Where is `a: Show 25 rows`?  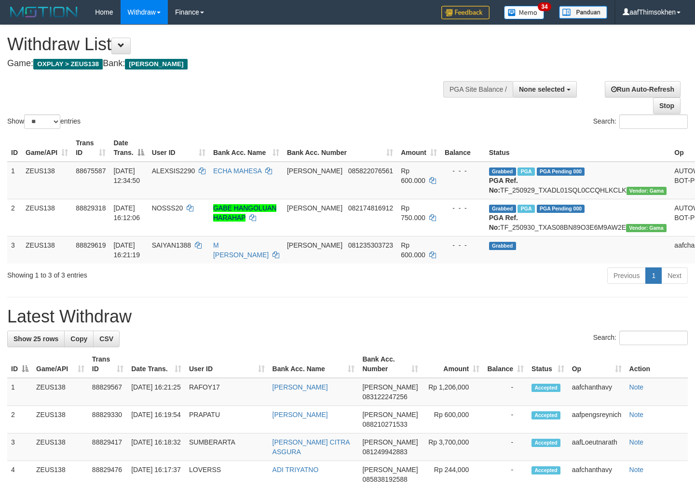 a: Show 25 rows is located at coordinates (36, 339).